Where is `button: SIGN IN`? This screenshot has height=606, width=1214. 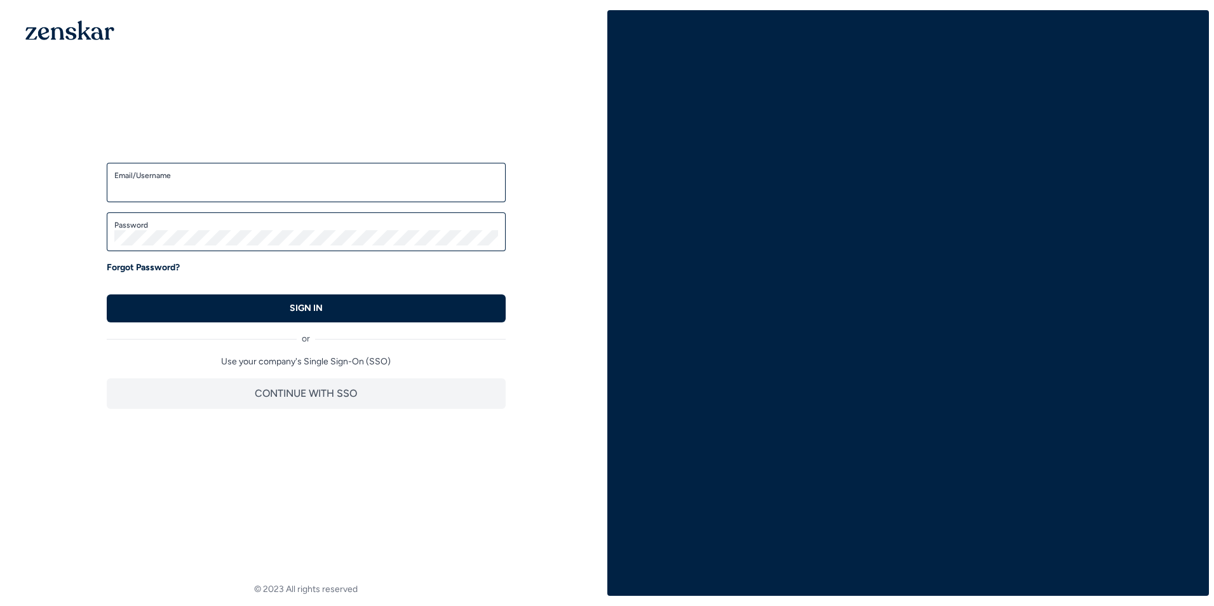 button: SIGN IN is located at coordinates (306, 308).